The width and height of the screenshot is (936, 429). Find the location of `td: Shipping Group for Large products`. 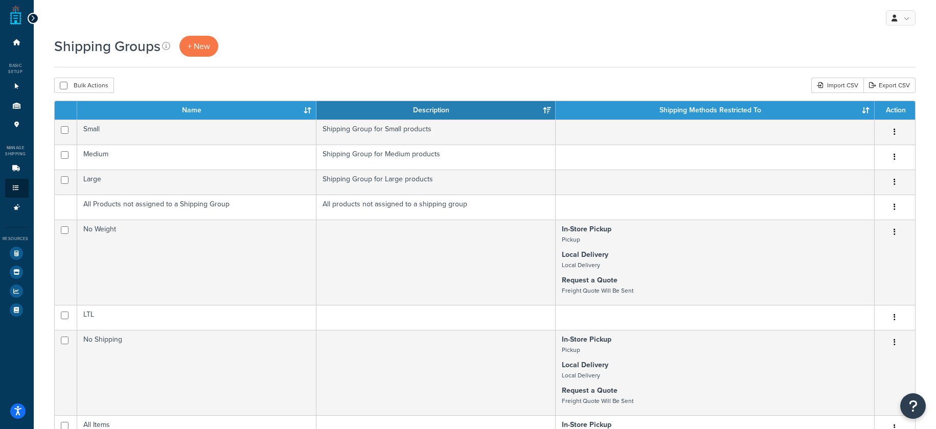

td: Shipping Group for Large products is located at coordinates (436, 182).